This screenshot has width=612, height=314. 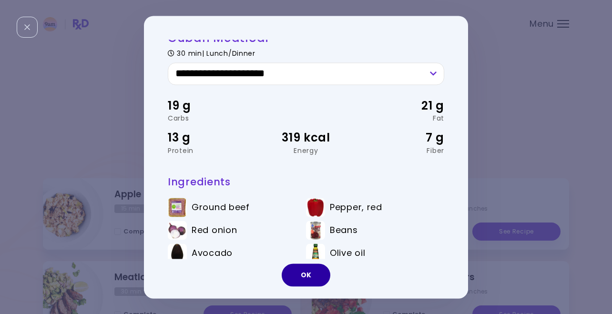 I want to click on span: Red onion, so click(x=214, y=230).